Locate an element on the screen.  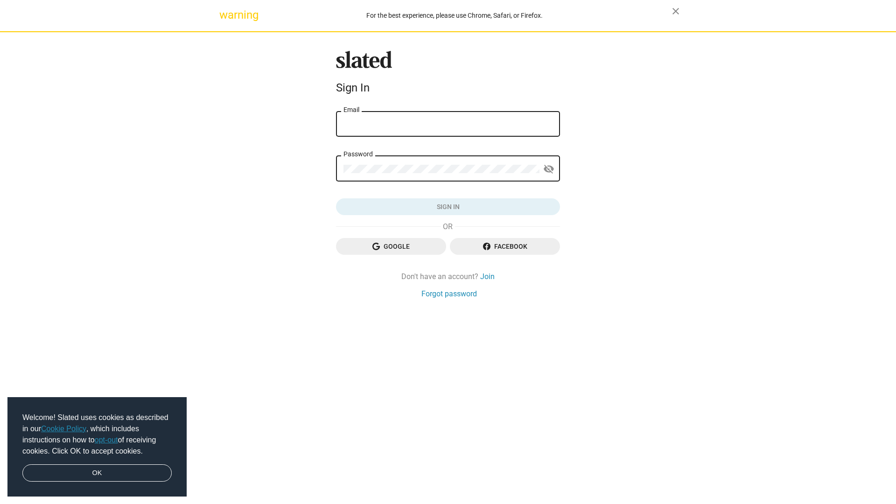
a: Forgot password is located at coordinates (449, 294).